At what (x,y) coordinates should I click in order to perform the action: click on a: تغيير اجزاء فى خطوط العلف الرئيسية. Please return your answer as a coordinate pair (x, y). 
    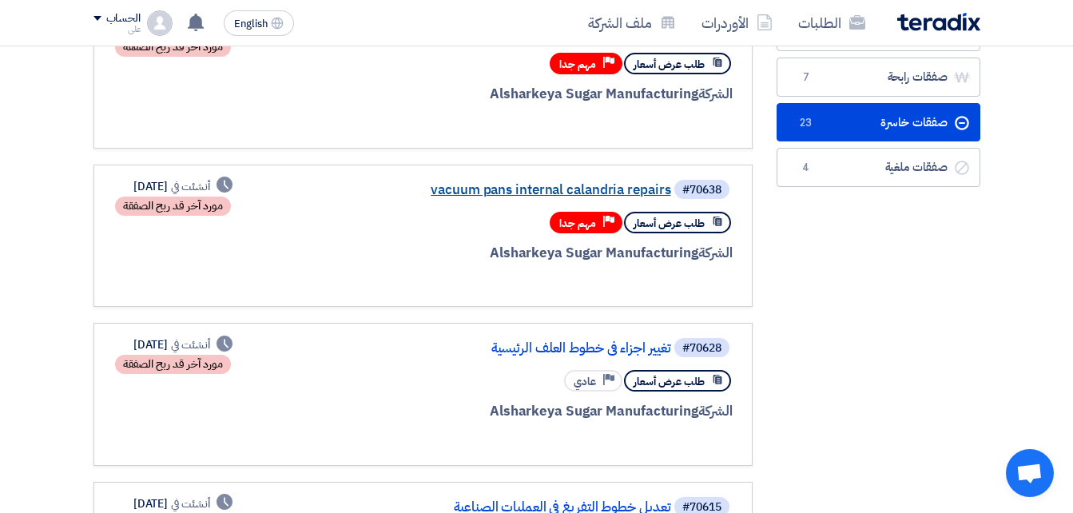
    Looking at the image, I should click on (511, 348).